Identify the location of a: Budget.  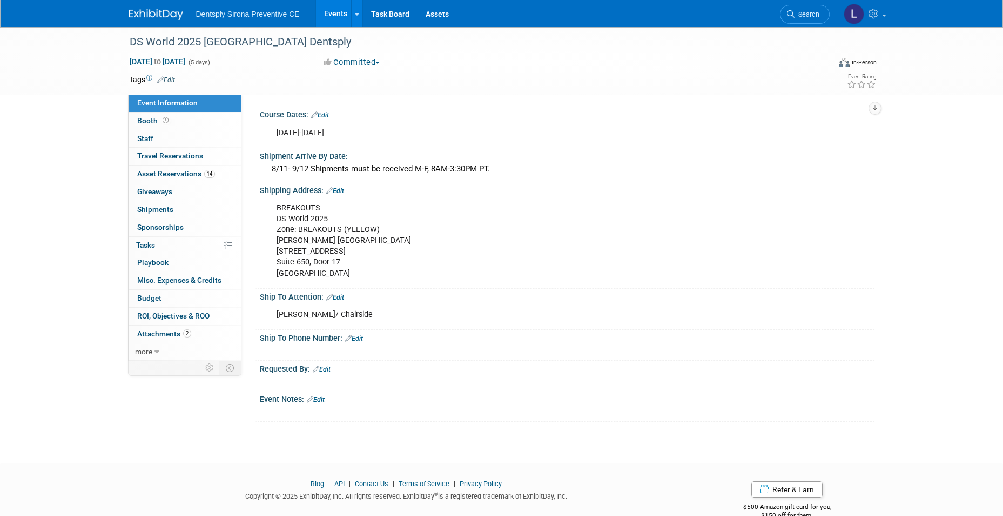
(185, 298).